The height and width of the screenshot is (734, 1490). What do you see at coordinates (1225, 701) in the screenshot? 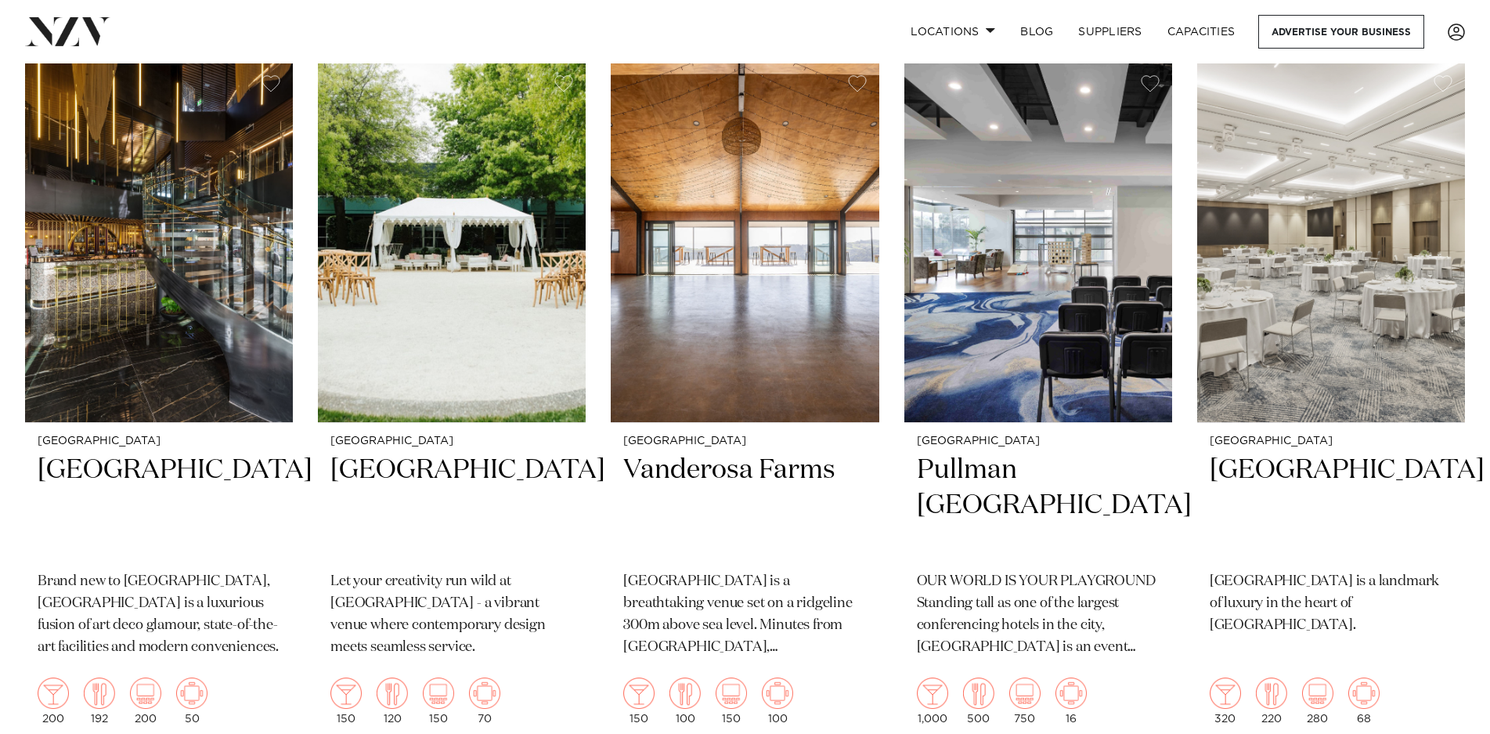
I see `div: 320` at bounding box center [1225, 701].